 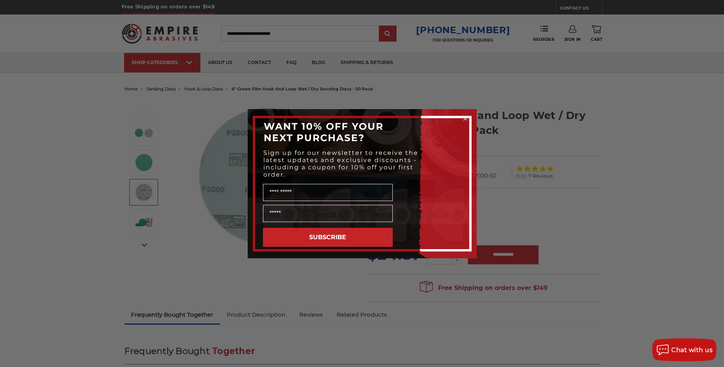 What do you see at coordinates (465, 119) in the screenshot?
I see `button: Close dialog` at bounding box center [465, 119].